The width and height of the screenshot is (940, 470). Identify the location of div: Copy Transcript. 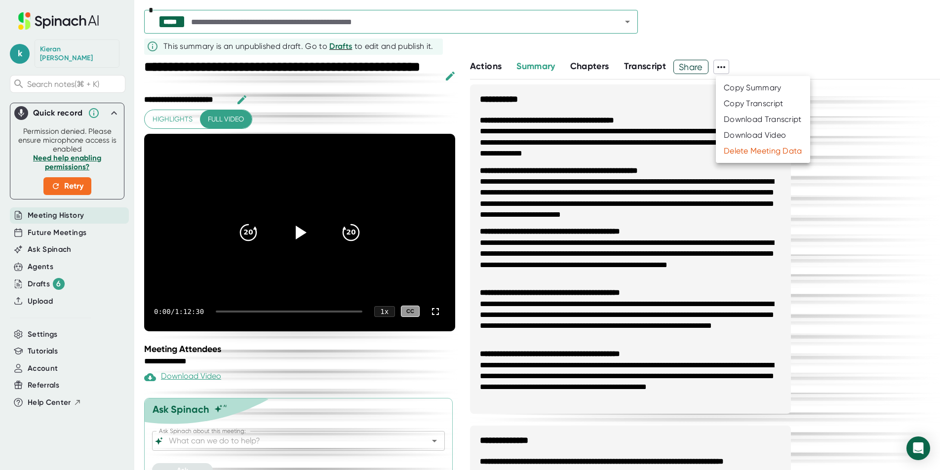
(754, 104).